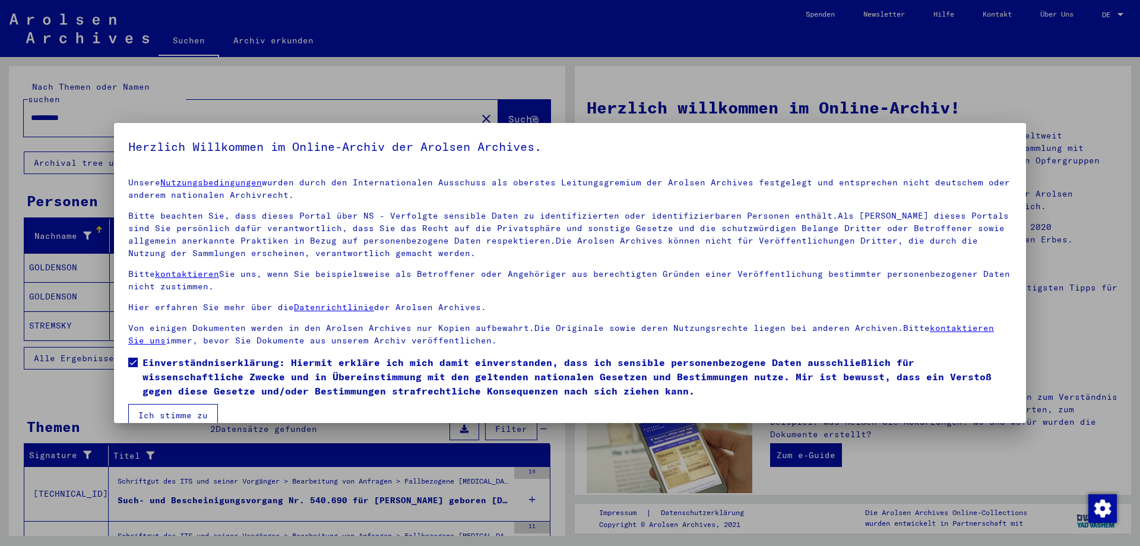  What do you see at coordinates (561, 334) in the screenshot?
I see `a: kontaktieren Sie uns` at bounding box center [561, 334].